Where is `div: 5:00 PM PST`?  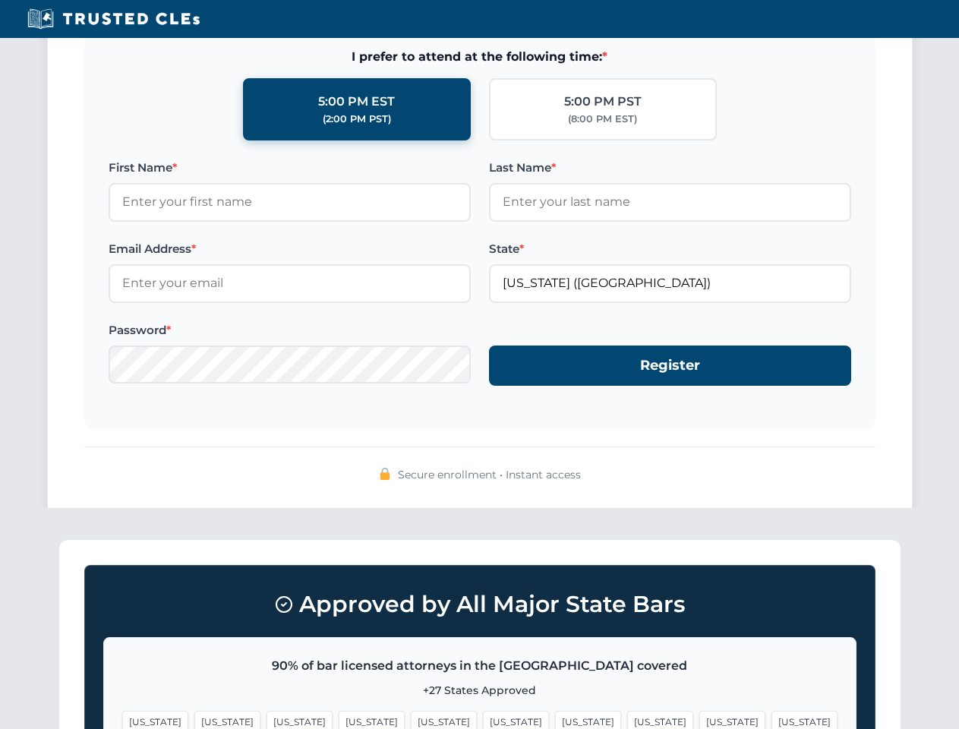 div: 5:00 PM PST is located at coordinates (603, 102).